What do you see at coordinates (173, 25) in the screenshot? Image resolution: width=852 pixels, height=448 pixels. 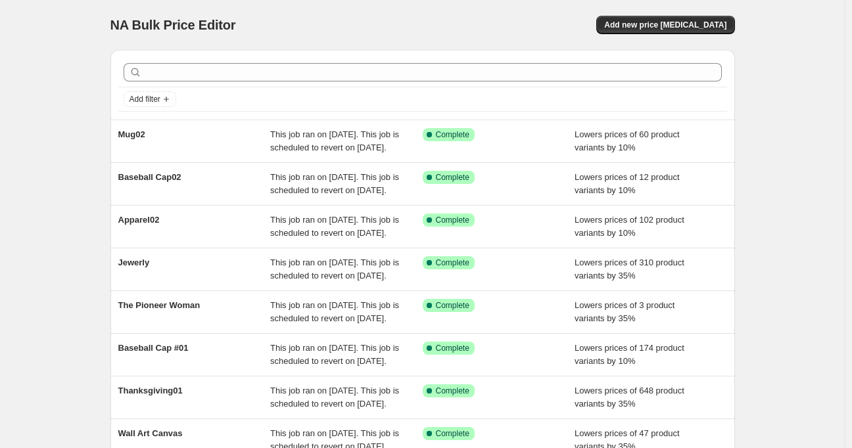 I see `span: NA Bulk Price Editor` at bounding box center [173, 25].